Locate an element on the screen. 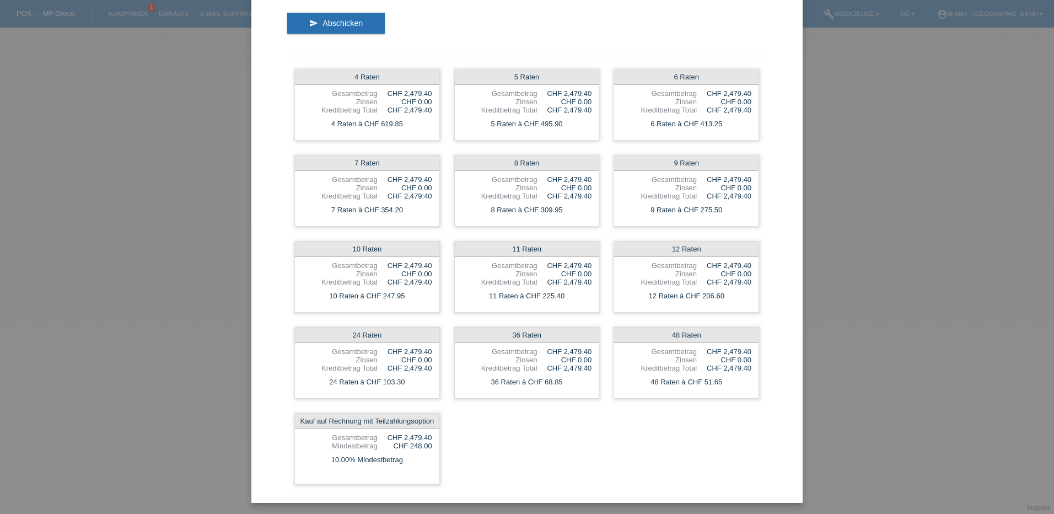  div: 11 Raten is located at coordinates (527, 249).